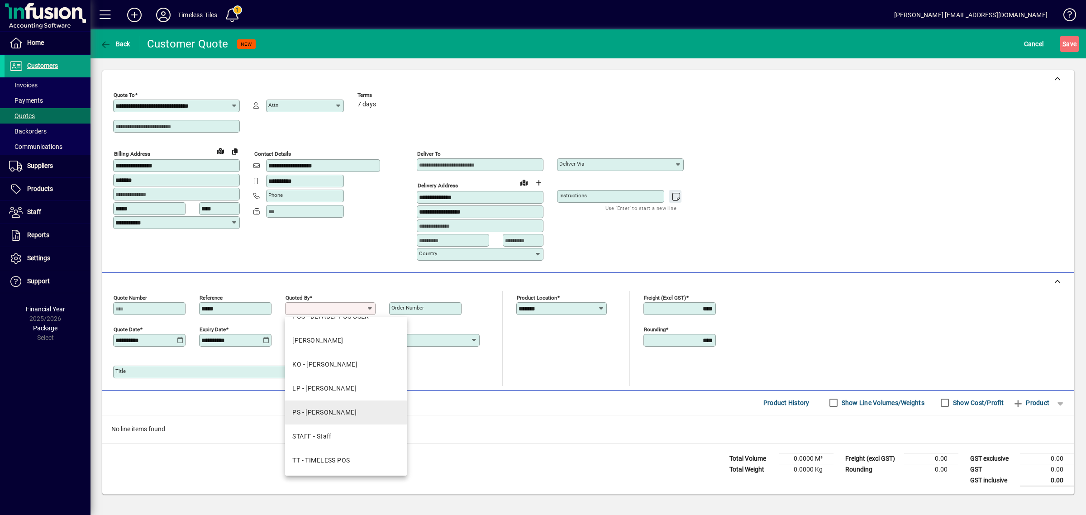 The image size is (1086, 515). Describe the element at coordinates (48, 258) in the screenshot. I see `a: Settings` at that location.